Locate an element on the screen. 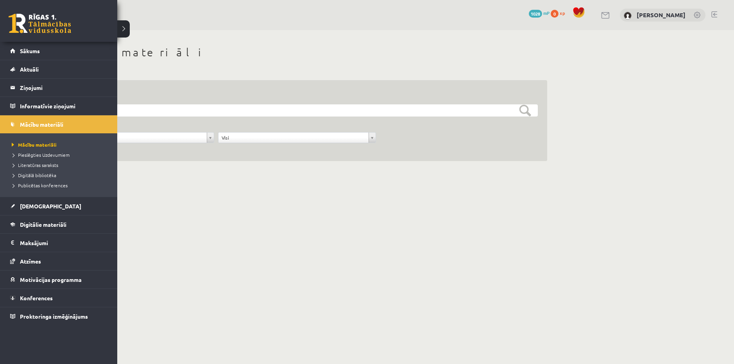 The image size is (734, 364). a: Literatūras saraksts is located at coordinates (59, 165).